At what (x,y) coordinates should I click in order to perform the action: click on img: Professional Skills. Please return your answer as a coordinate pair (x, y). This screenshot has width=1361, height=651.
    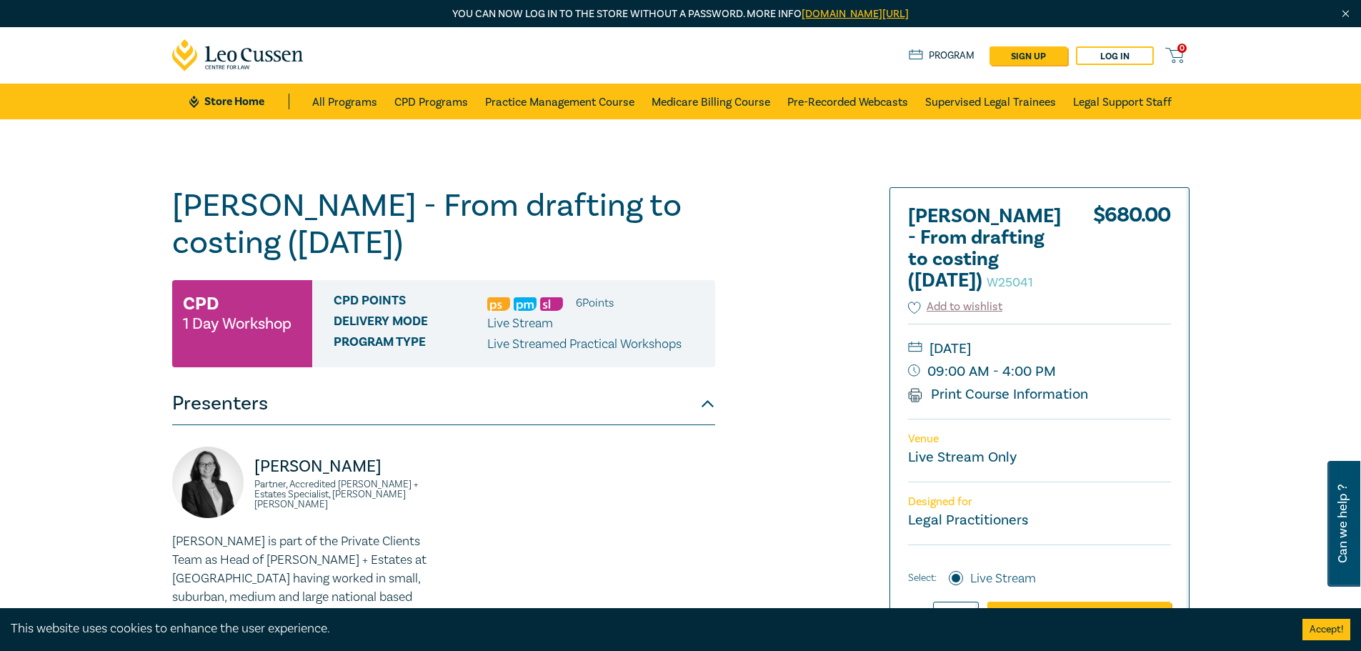
    Looking at the image, I should click on (499, 304).